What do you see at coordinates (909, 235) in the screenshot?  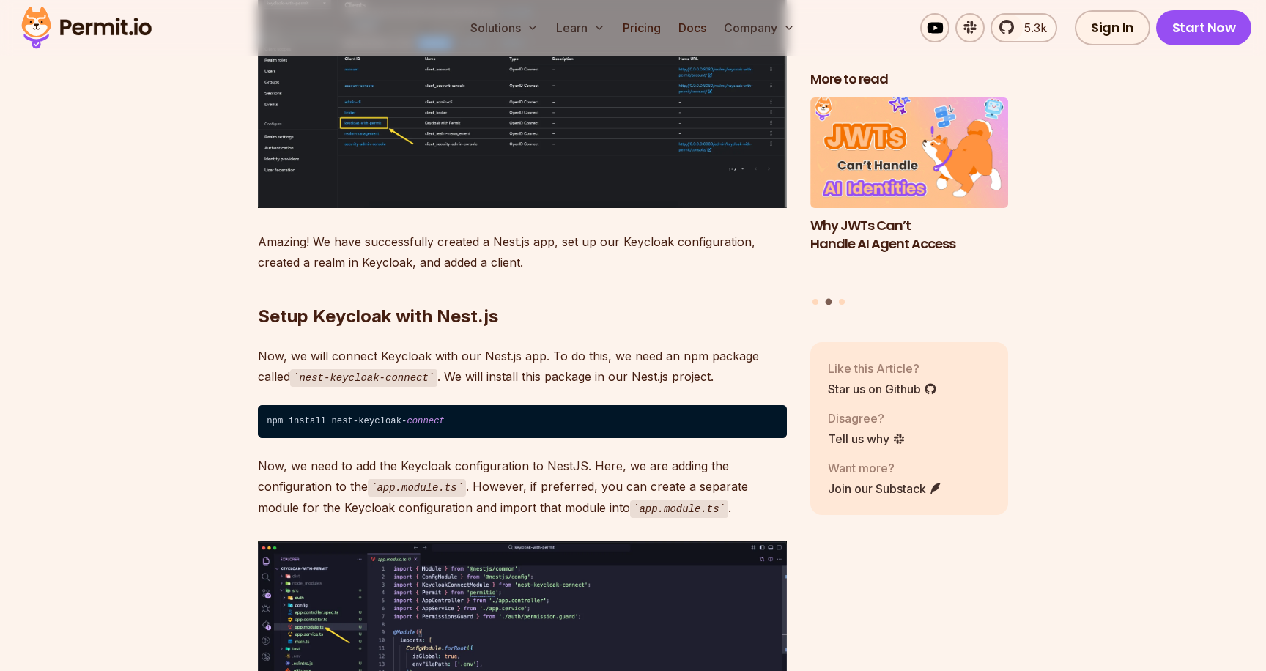 I see `h3: Why JWTs Can’t Handle AI Agent Access` at bounding box center [909, 235].